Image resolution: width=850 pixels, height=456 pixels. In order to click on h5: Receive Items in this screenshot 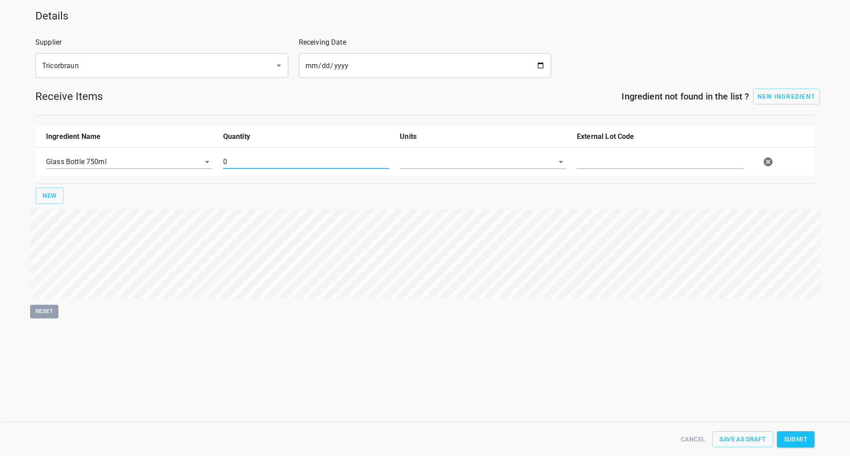, I will do `click(69, 96)`.